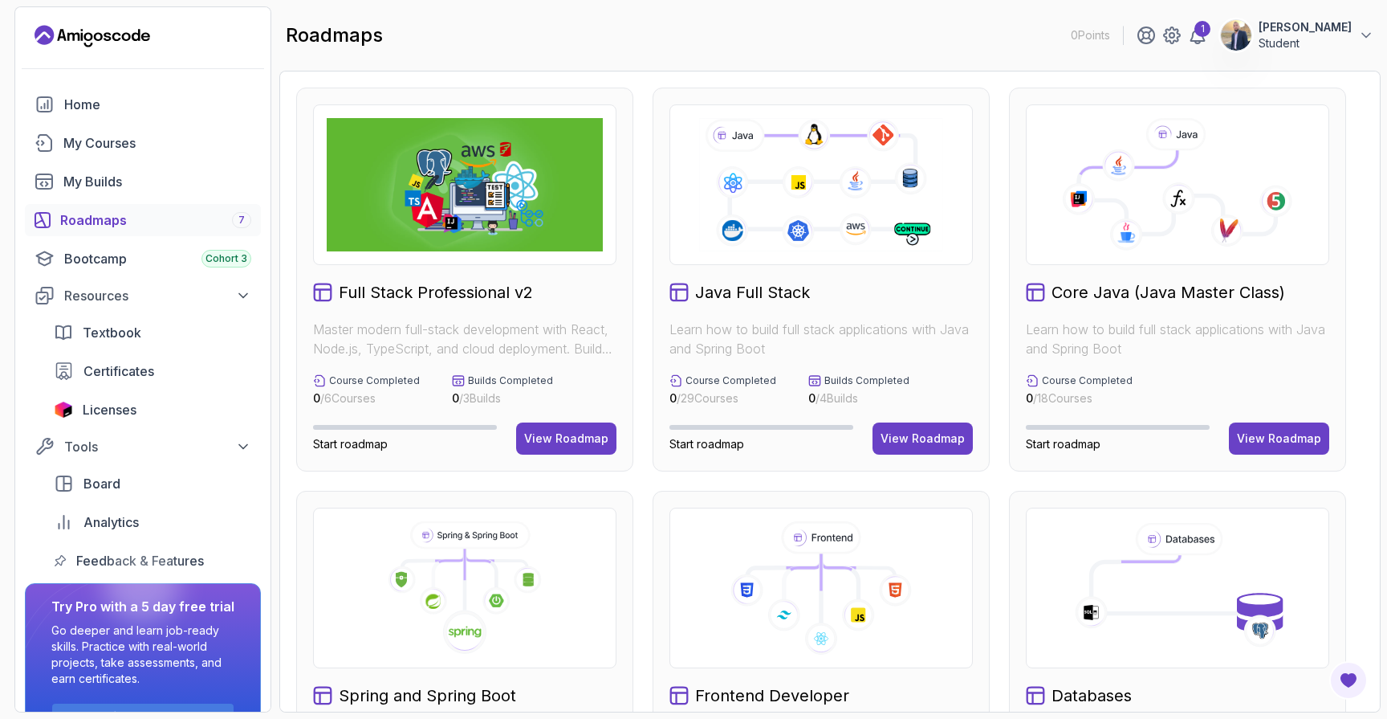  Describe the element at coordinates (1203, 29) in the screenshot. I see `div: 1` at that location.